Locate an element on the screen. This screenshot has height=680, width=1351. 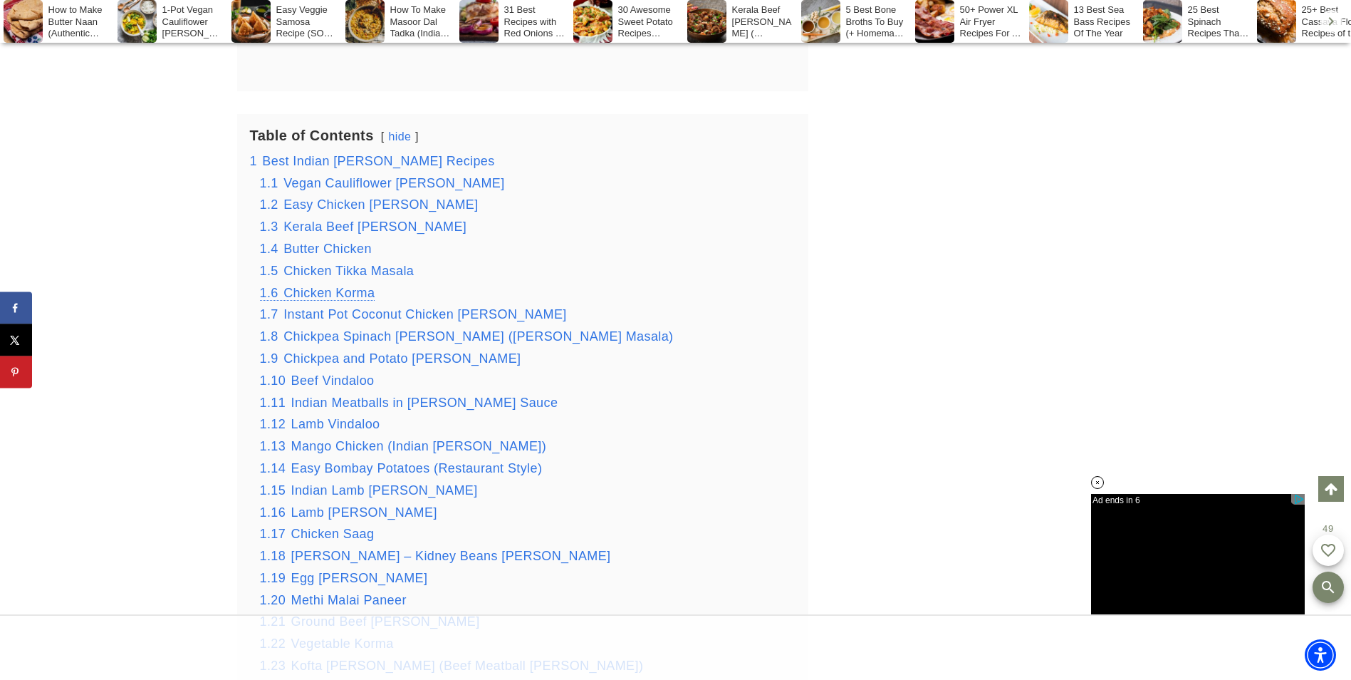
span: 1.8 is located at coordinates (269, 336).